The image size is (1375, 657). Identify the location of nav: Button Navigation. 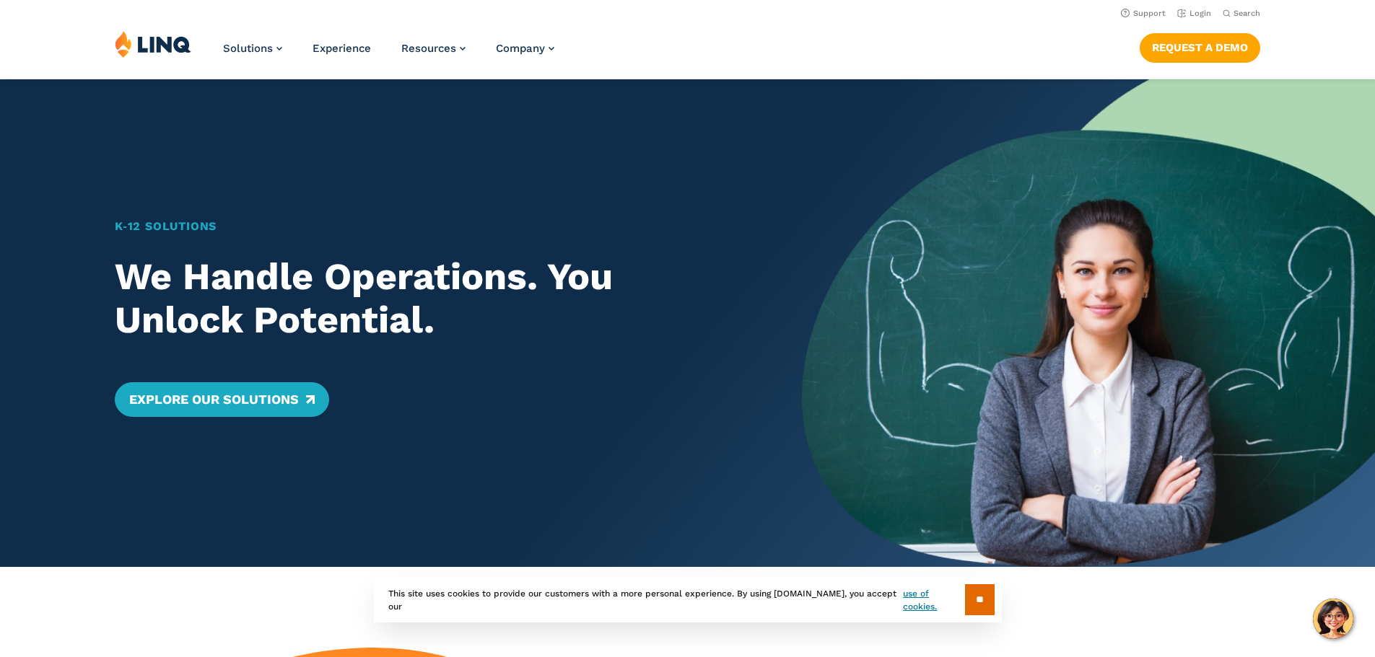
(1199, 46).